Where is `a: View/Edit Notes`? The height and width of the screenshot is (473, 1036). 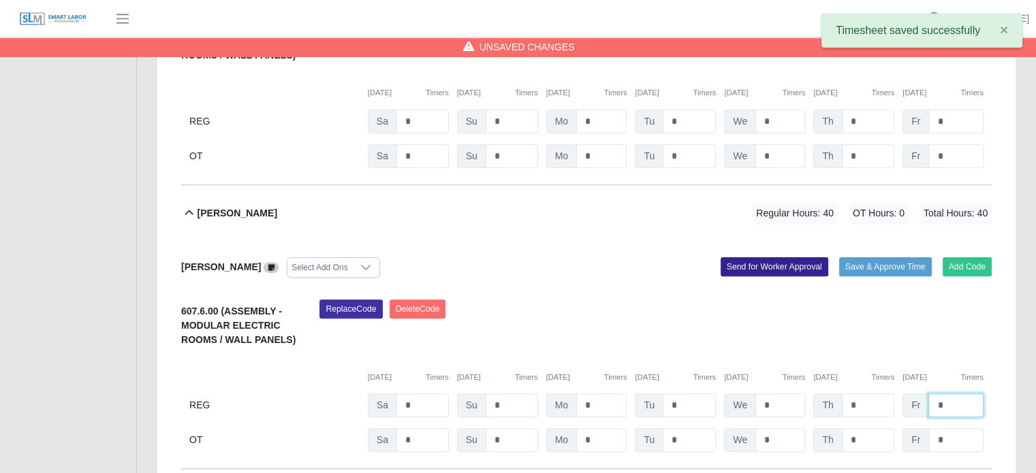 a: View/Edit Notes is located at coordinates (271, 267).